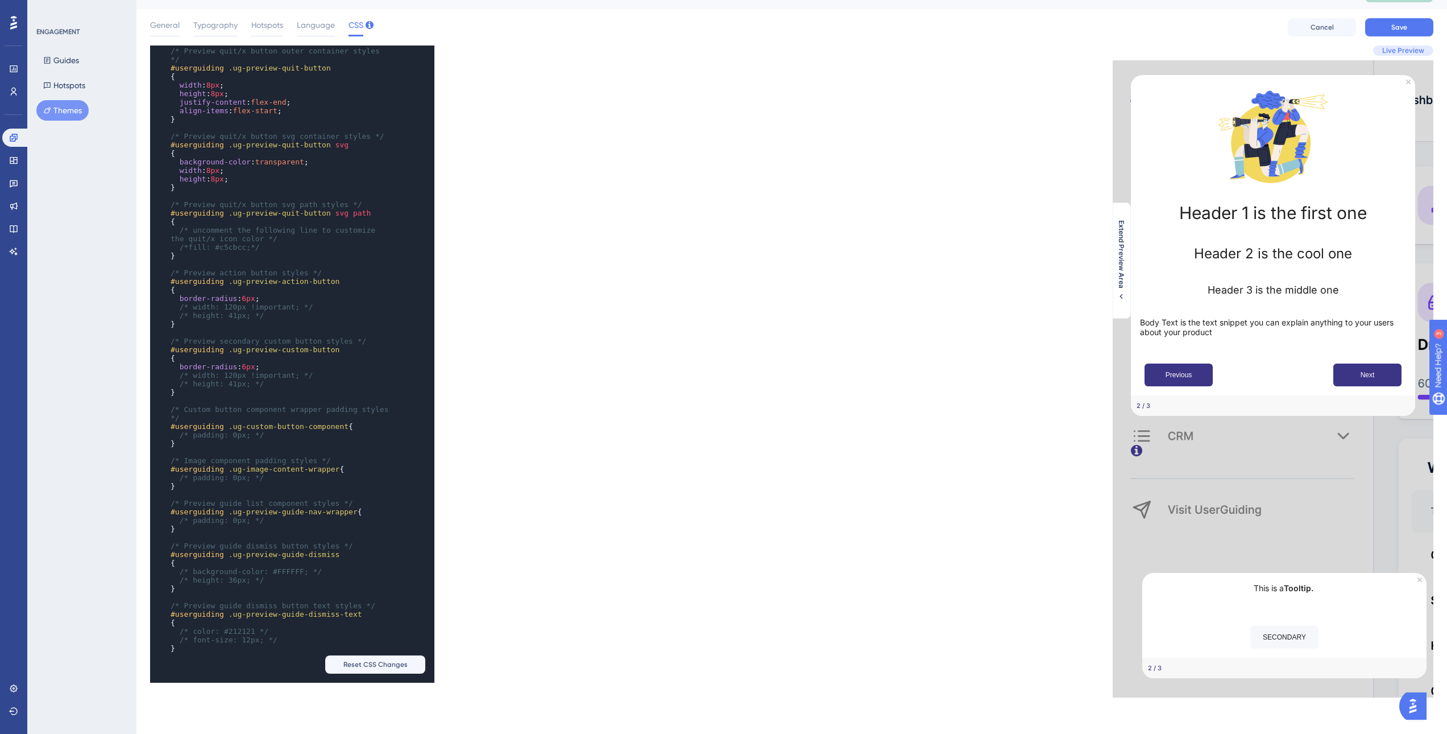  What do you see at coordinates (172, 607) in the screenshot?
I see `div: Footer` at bounding box center [172, 607].